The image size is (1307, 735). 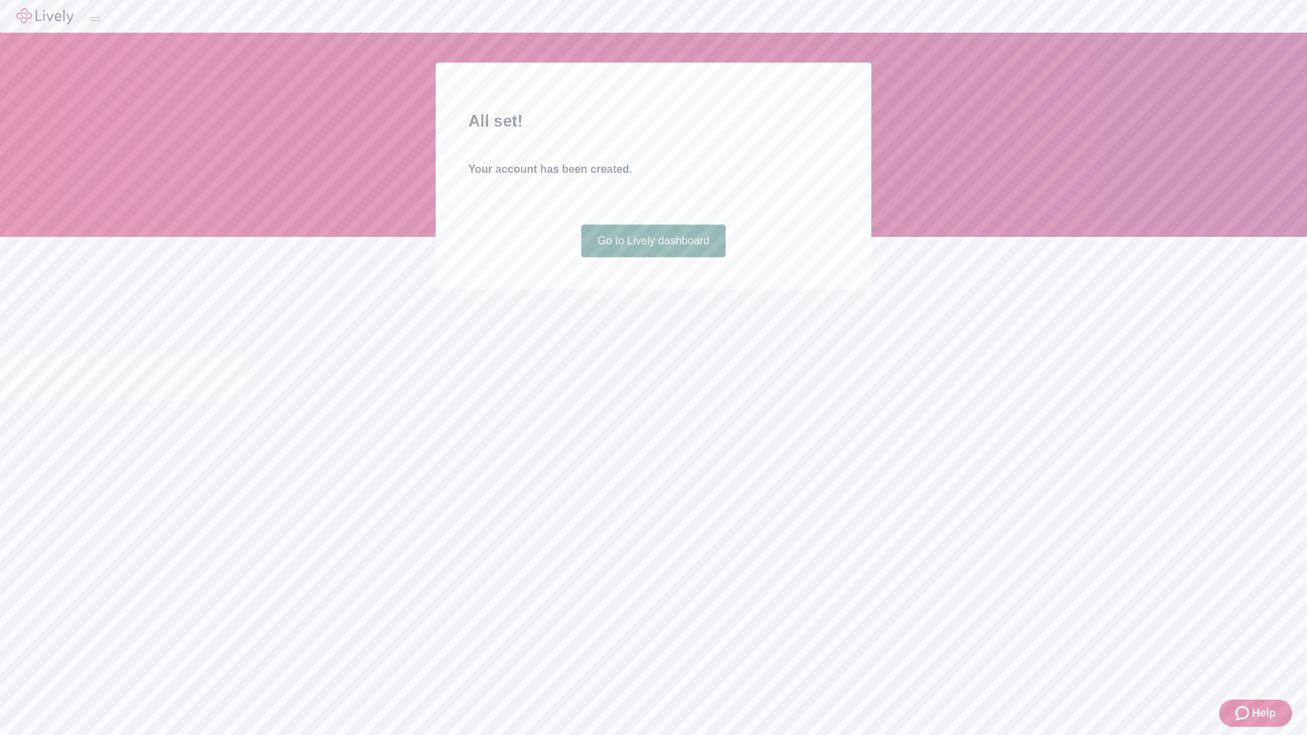 What do you see at coordinates (654, 170) in the screenshot?
I see `h4: Your account has been created.` at bounding box center [654, 170].